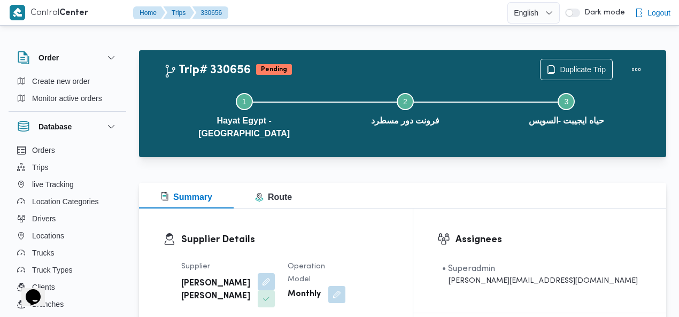 The image size is (679, 317). What do you see at coordinates (55, 127) in the screenshot?
I see `h3: Database` at bounding box center [55, 127].